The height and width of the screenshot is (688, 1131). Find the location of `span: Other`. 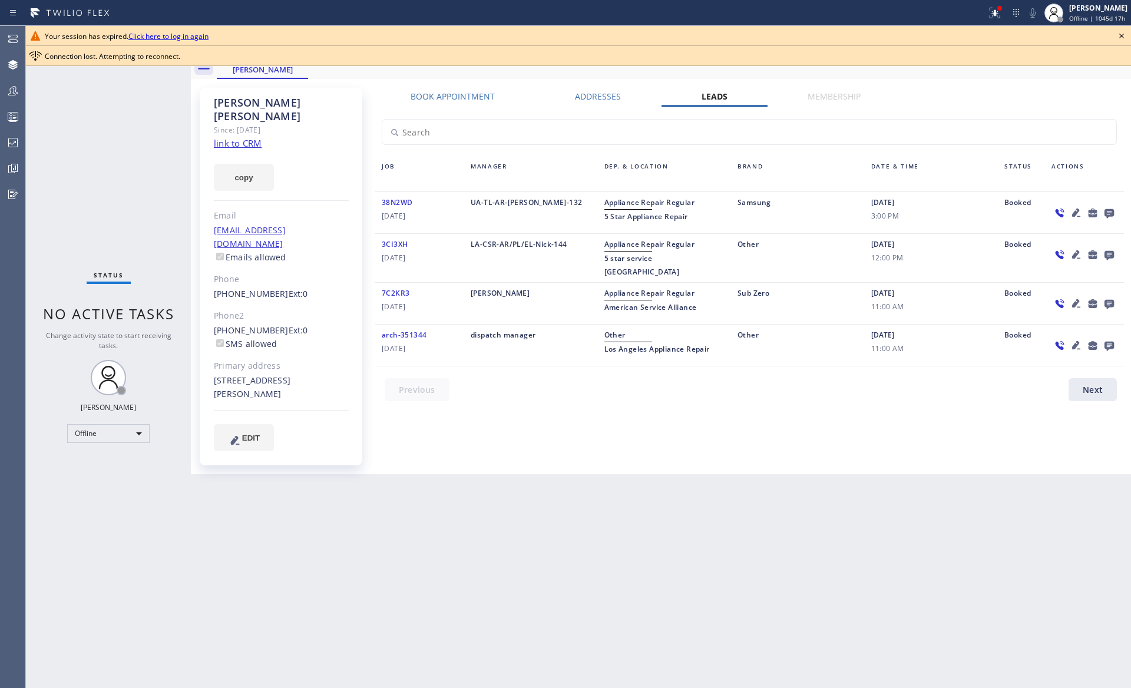

span: Other is located at coordinates (615, 335).